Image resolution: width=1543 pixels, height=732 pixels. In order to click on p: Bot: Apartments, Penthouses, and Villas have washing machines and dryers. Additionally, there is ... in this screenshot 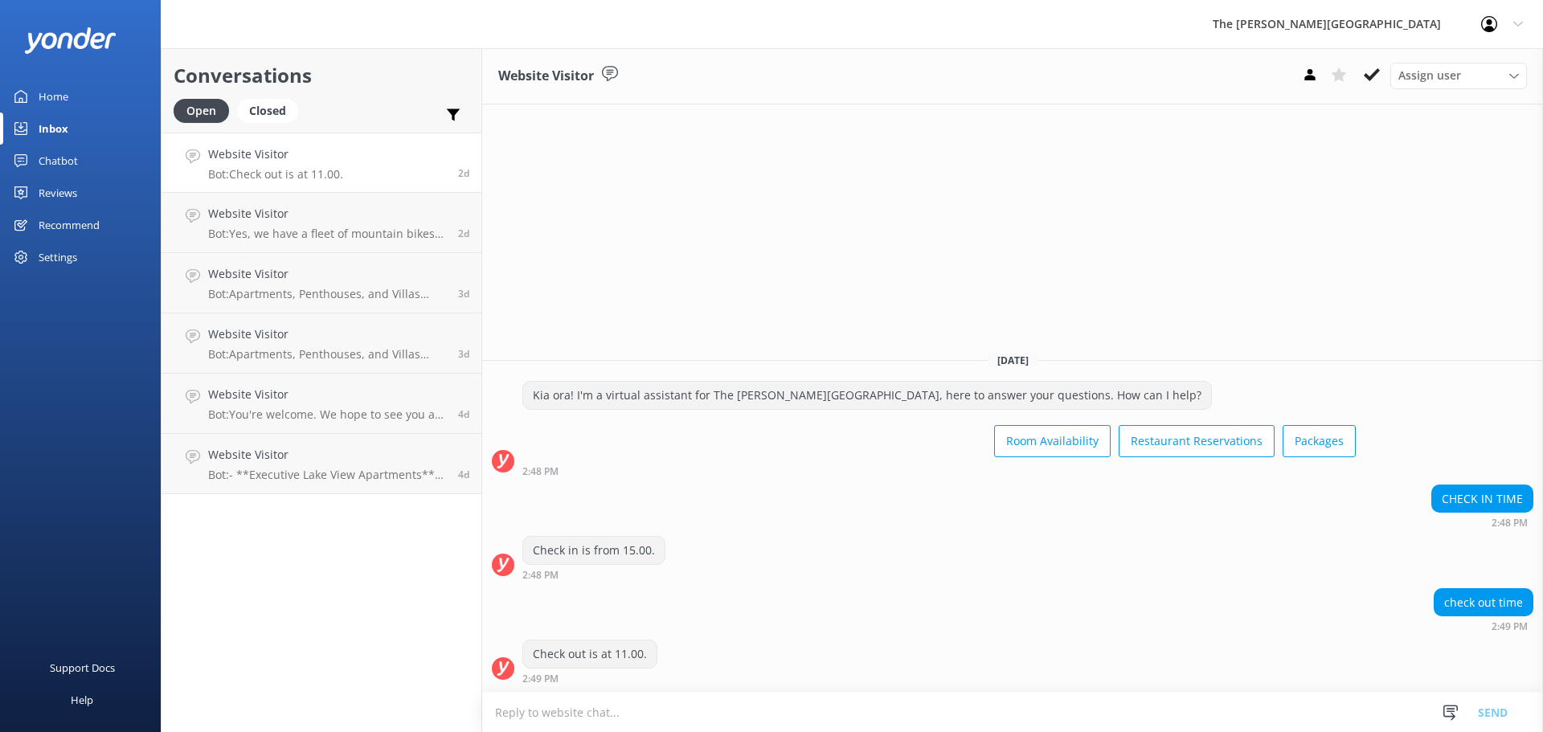, I will do `click(327, 294)`.